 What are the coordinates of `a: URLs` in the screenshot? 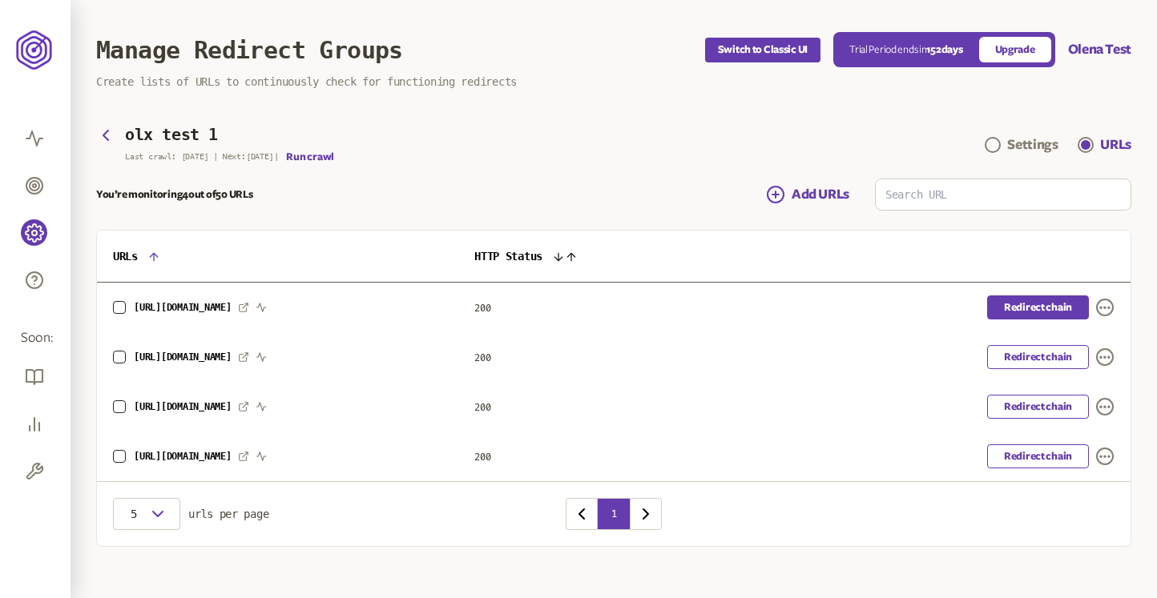 It's located at (1104, 145).